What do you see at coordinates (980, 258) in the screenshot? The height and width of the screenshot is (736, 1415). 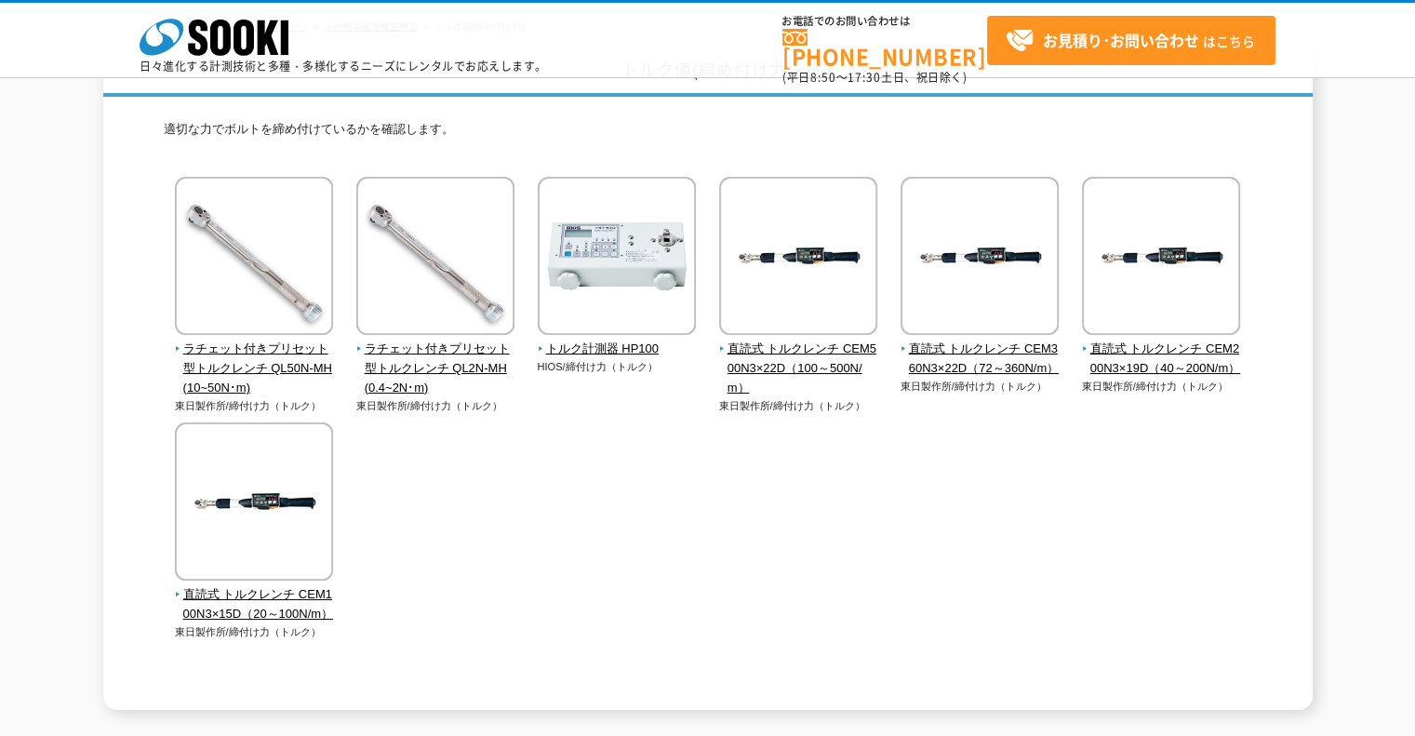 I see `img: 直読式 トルクレンチ CEM360N3×22D（72～360N/m）` at bounding box center [980, 258].